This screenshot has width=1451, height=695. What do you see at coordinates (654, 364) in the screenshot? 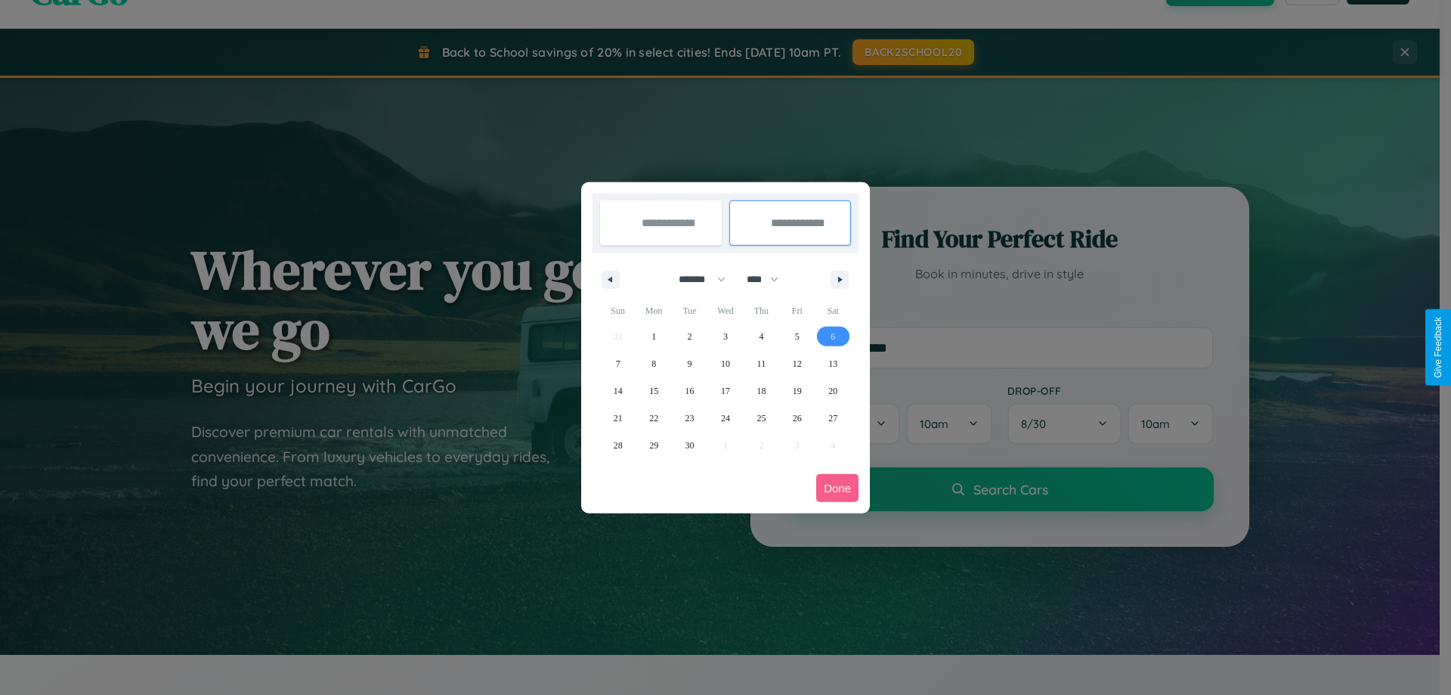
I see `span: 8` at bounding box center [654, 364].